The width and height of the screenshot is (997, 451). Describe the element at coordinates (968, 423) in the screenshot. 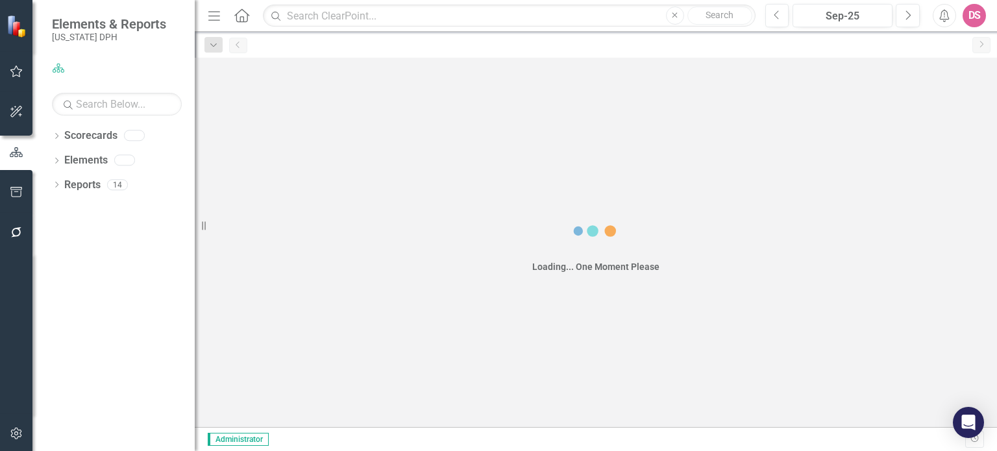

I see `div: Open Intercom Messenger` at that location.